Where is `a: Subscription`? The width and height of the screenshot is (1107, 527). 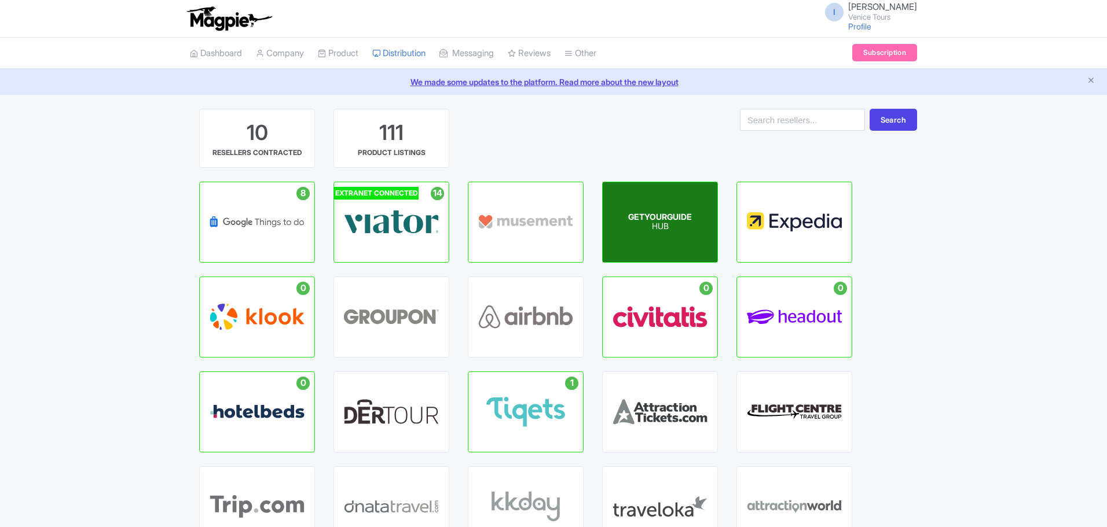 a: Subscription is located at coordinates (884, 53).